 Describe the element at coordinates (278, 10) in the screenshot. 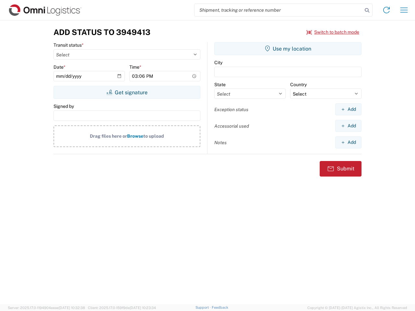

I see `input: Shipment, tracking or reference number` at that location.